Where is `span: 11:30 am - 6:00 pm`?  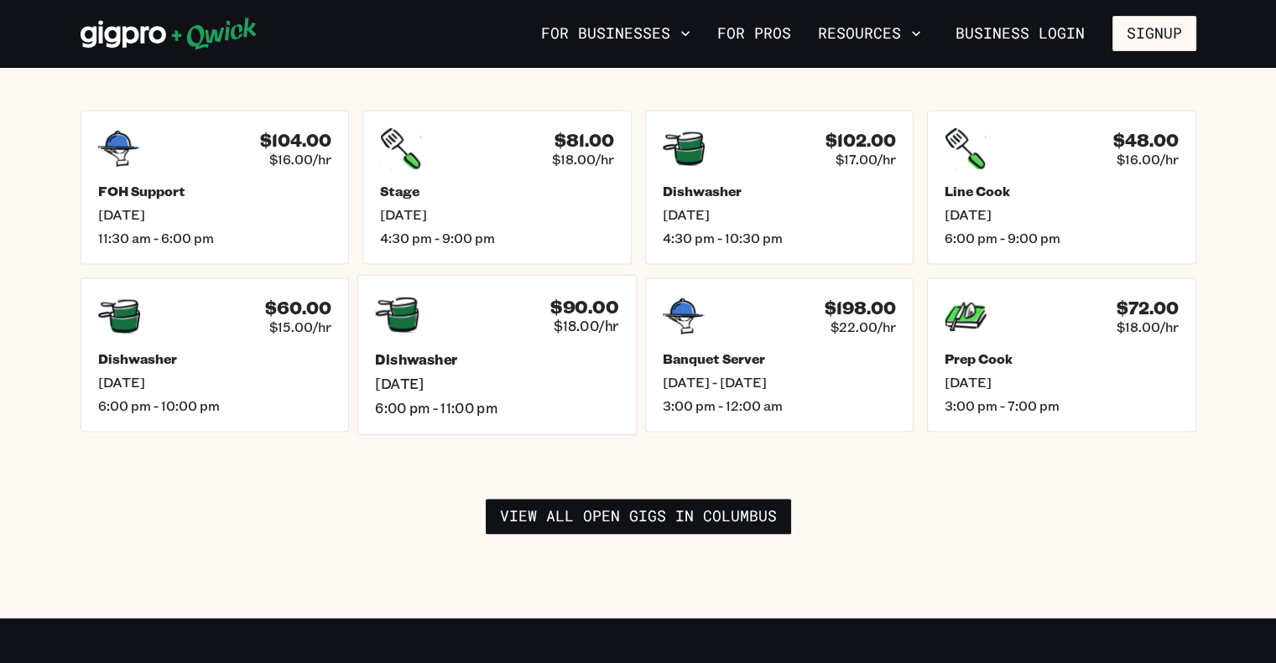 span: 11:30 am - 6:00 pm is located at coordinates (215, 238).